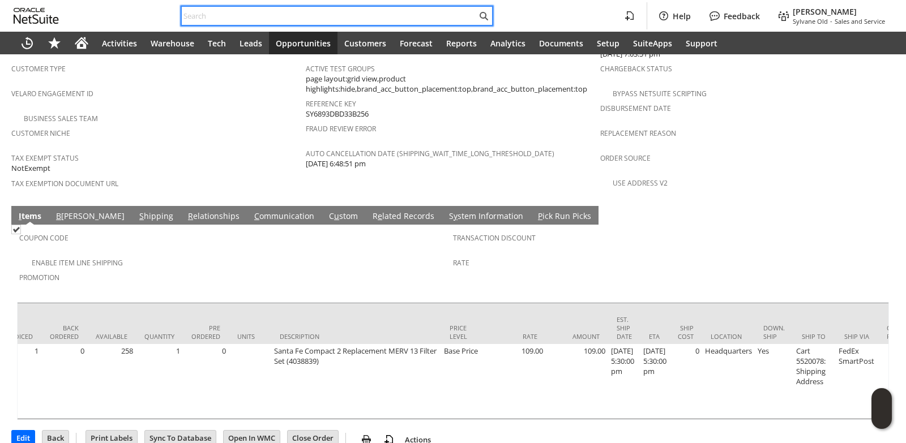  Describe the element at coordinates (728, 336) in the screenshot. I see `div: Location` at that location.